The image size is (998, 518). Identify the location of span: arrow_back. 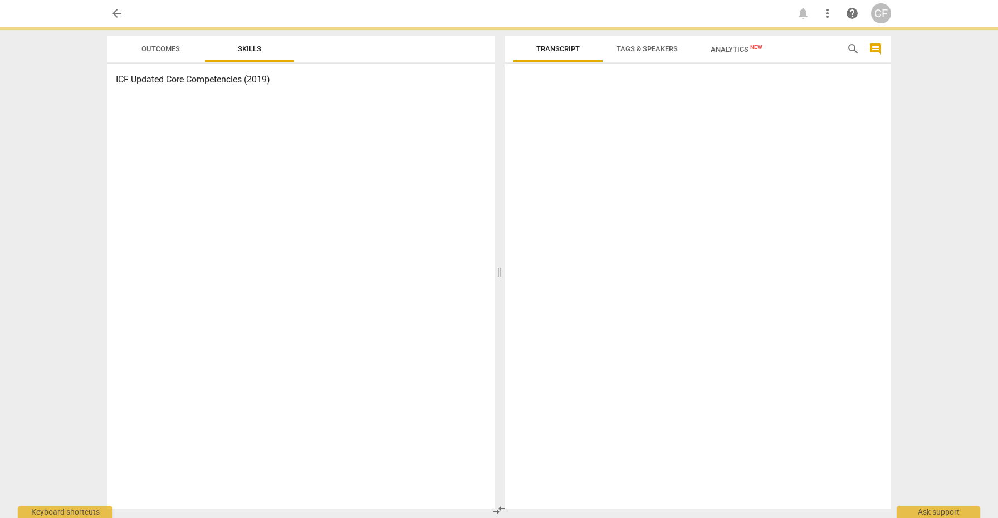
(117, 13).